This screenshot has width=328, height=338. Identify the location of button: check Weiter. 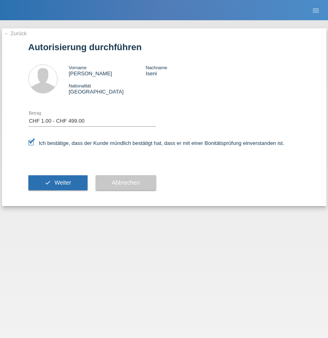
(58, 183).